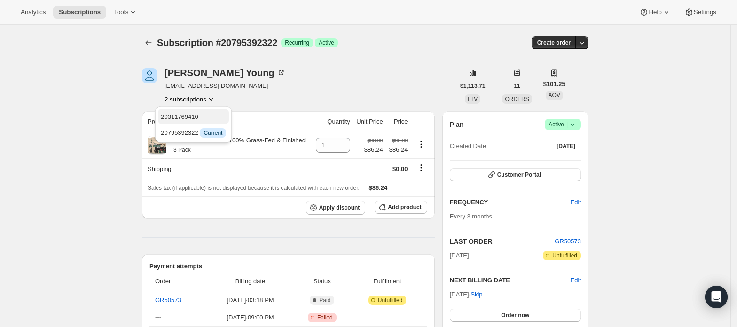 Image resolution: width=737 pixels, height=327 pixels. What do you see at coordinates (457, 125) in the screenshot?
I see `h2: Plan` at bounding box center [457, 125].